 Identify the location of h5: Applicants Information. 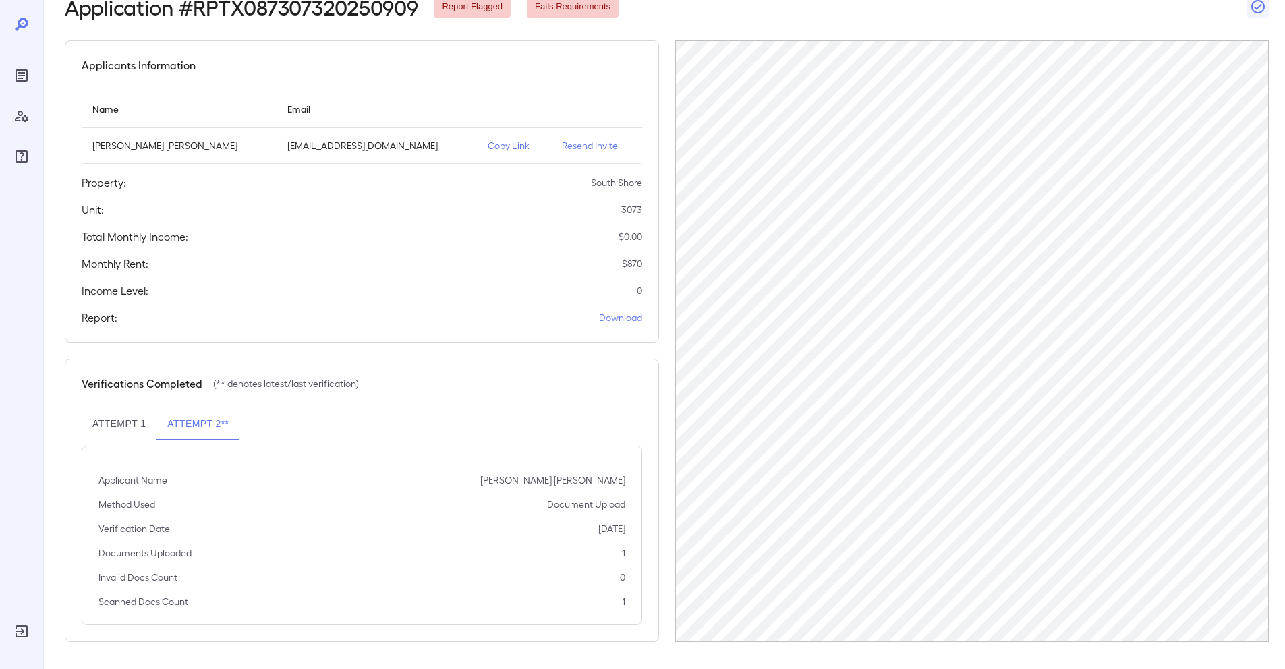
(138, 65).